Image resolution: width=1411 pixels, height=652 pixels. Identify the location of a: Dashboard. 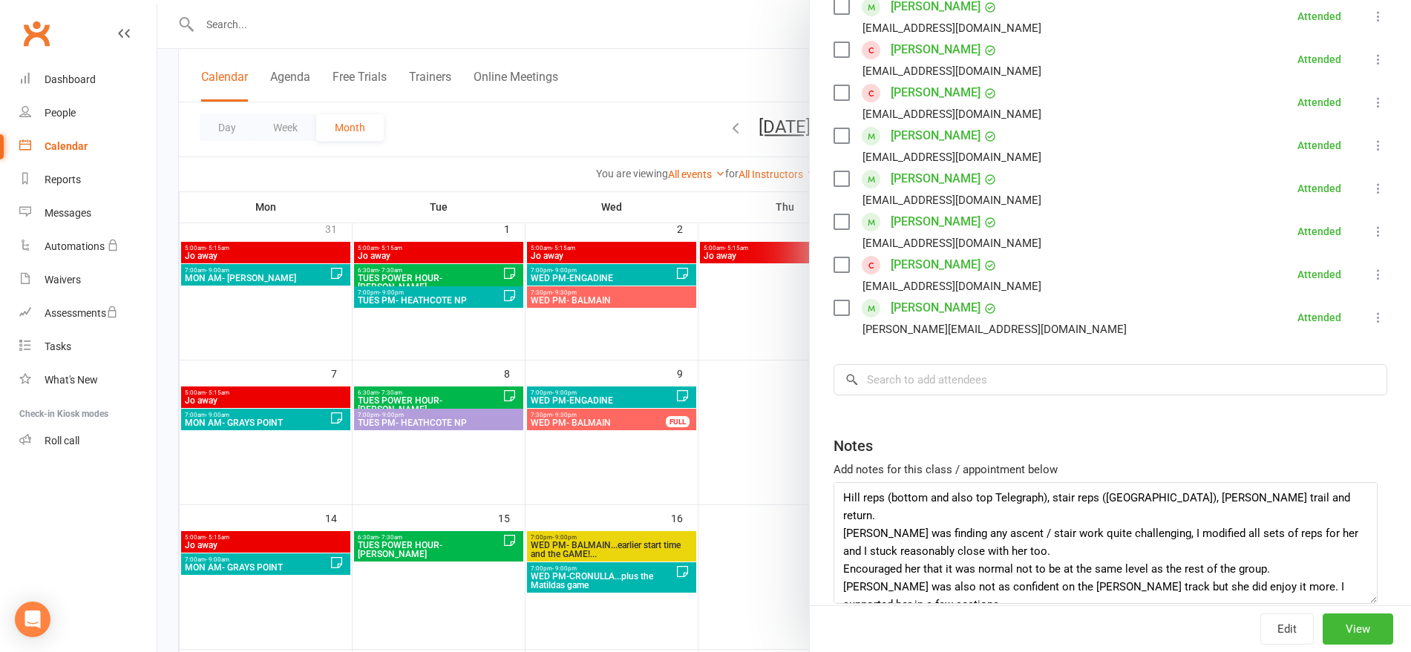
(88, 79).